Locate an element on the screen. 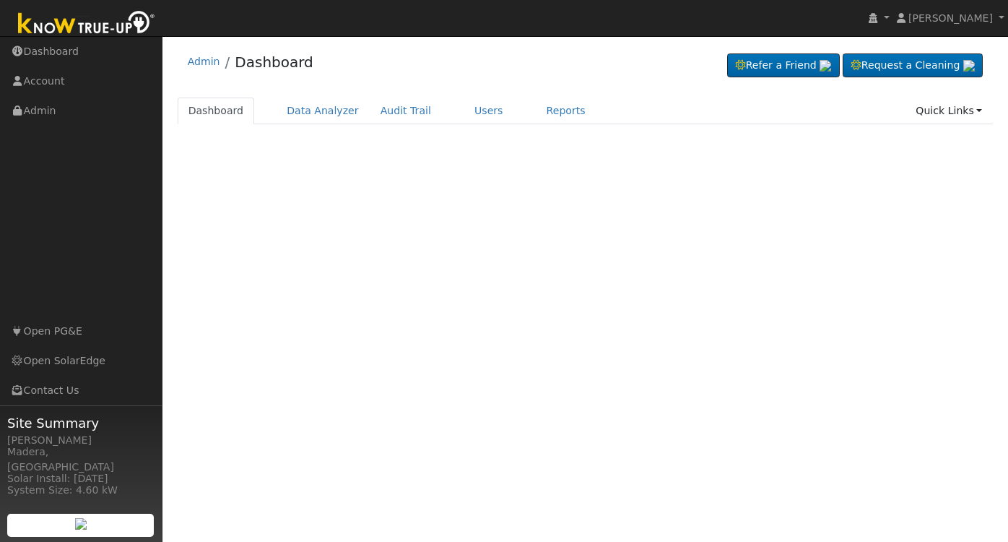 This screenshot has width=1008, height=542. a: Admin is located at coordinates (204, 61).